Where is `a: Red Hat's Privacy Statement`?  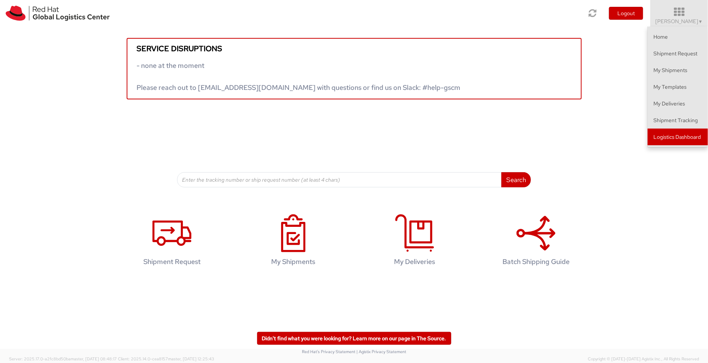 a: Red Hat's Privacy Statement is located at coordinates (328, 352).